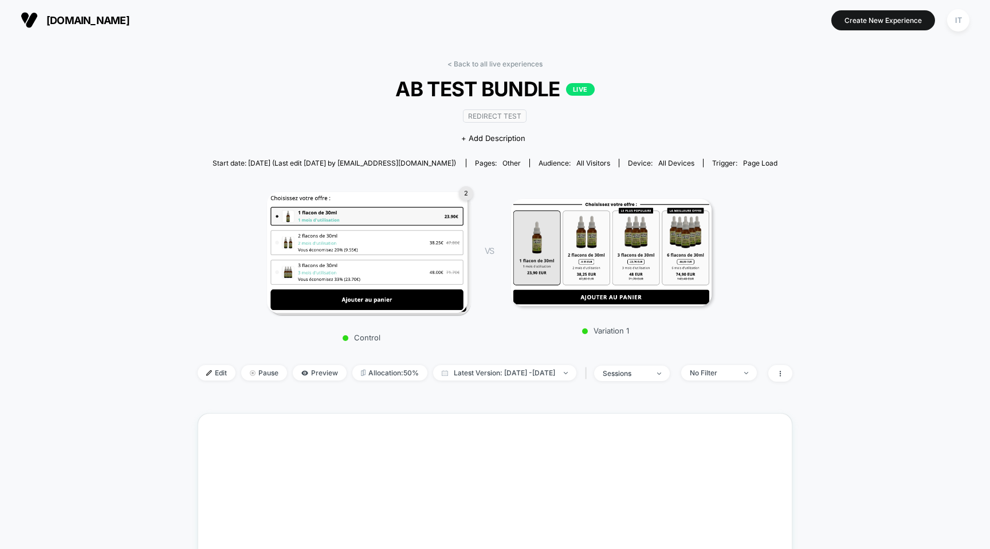  What do you see at coordinates (29, 20) in the screenshot?
I see `img: Visually logo` at bounding box center [29, 20].